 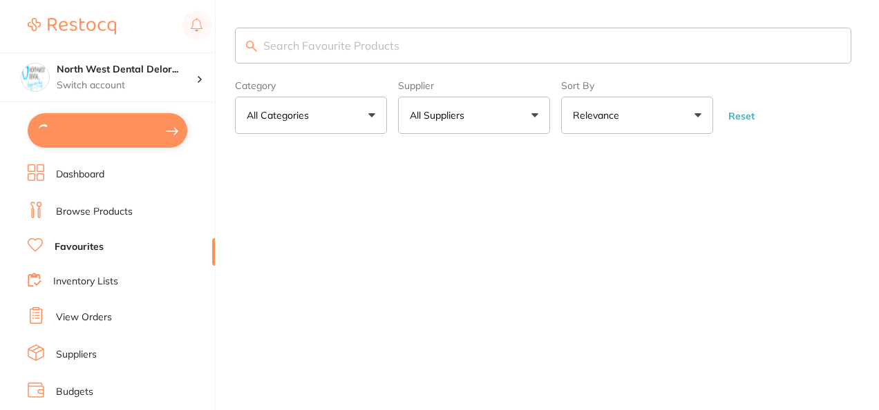 I want to click on label: Sort By, so click(x=637, y=86).